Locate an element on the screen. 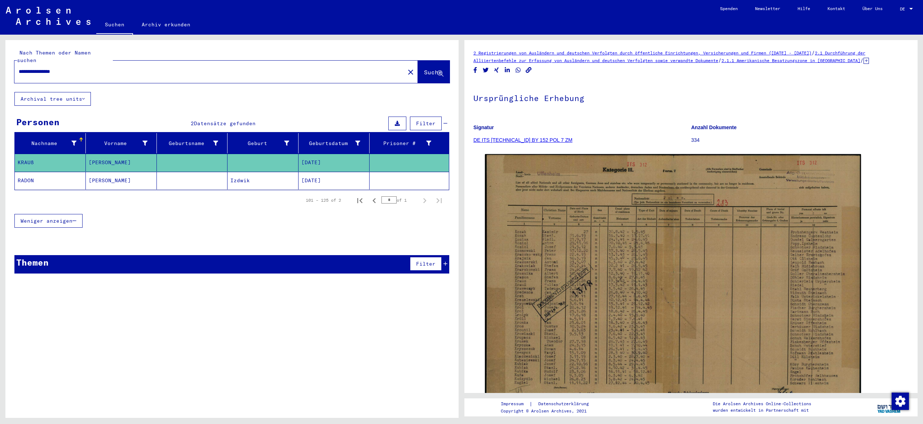 This screenshot has height=424, width=923. button: Share on Xing is located at coordinates (496, 70).